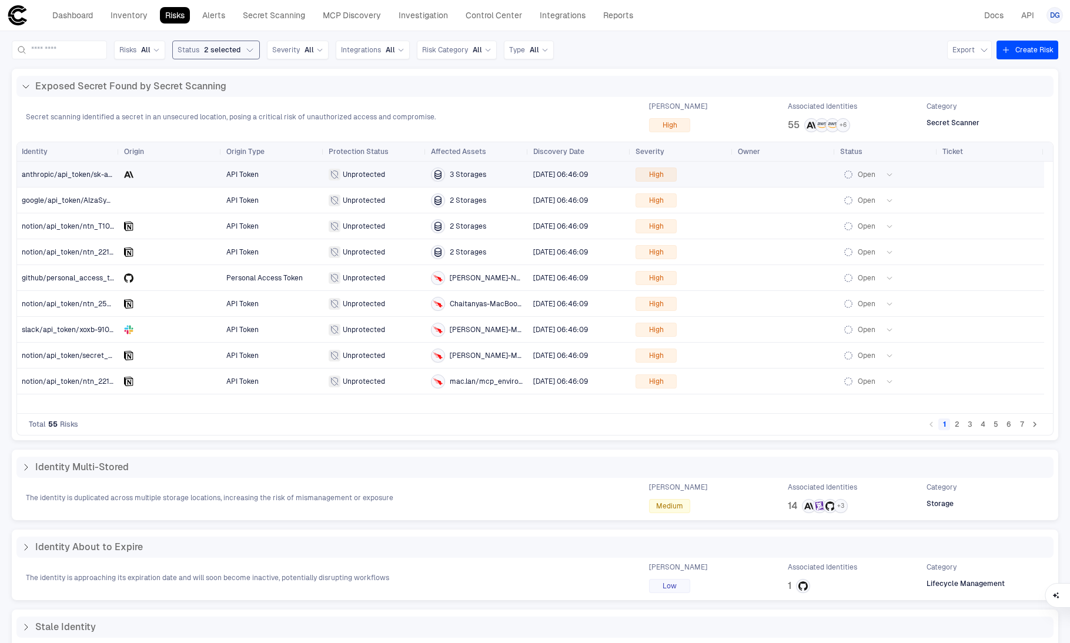 This screenshot has width=1070, height=643. What do you see at coordinates (944, 424) in the screenshot?
I see `button: page 1` at bounding box center [944, 424].